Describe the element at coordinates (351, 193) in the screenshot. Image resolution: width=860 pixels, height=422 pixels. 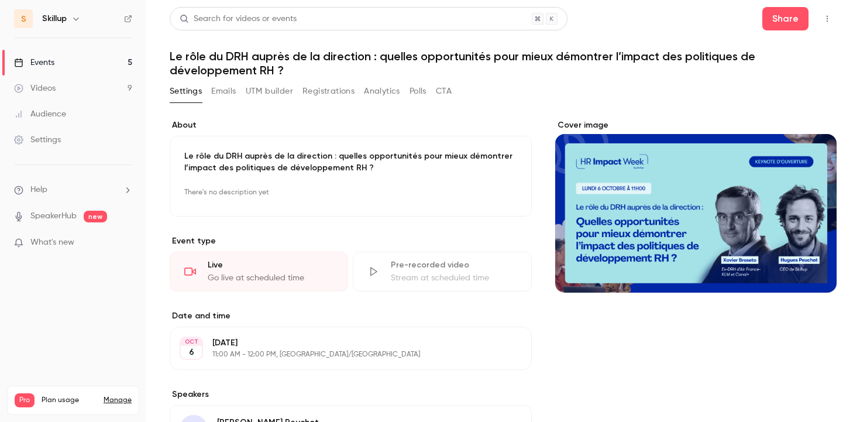
I see `p: There's no description yet` at that location.